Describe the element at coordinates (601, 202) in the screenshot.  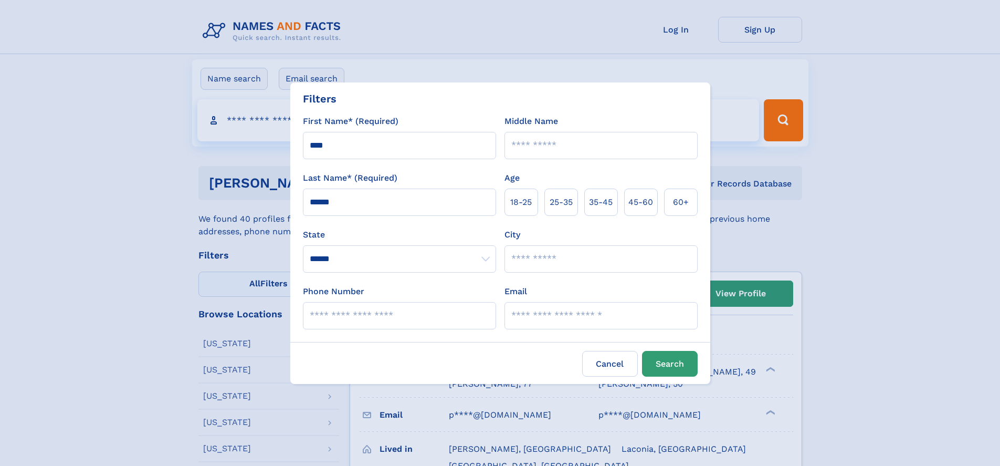
I see `span: 35‑45` at that location.